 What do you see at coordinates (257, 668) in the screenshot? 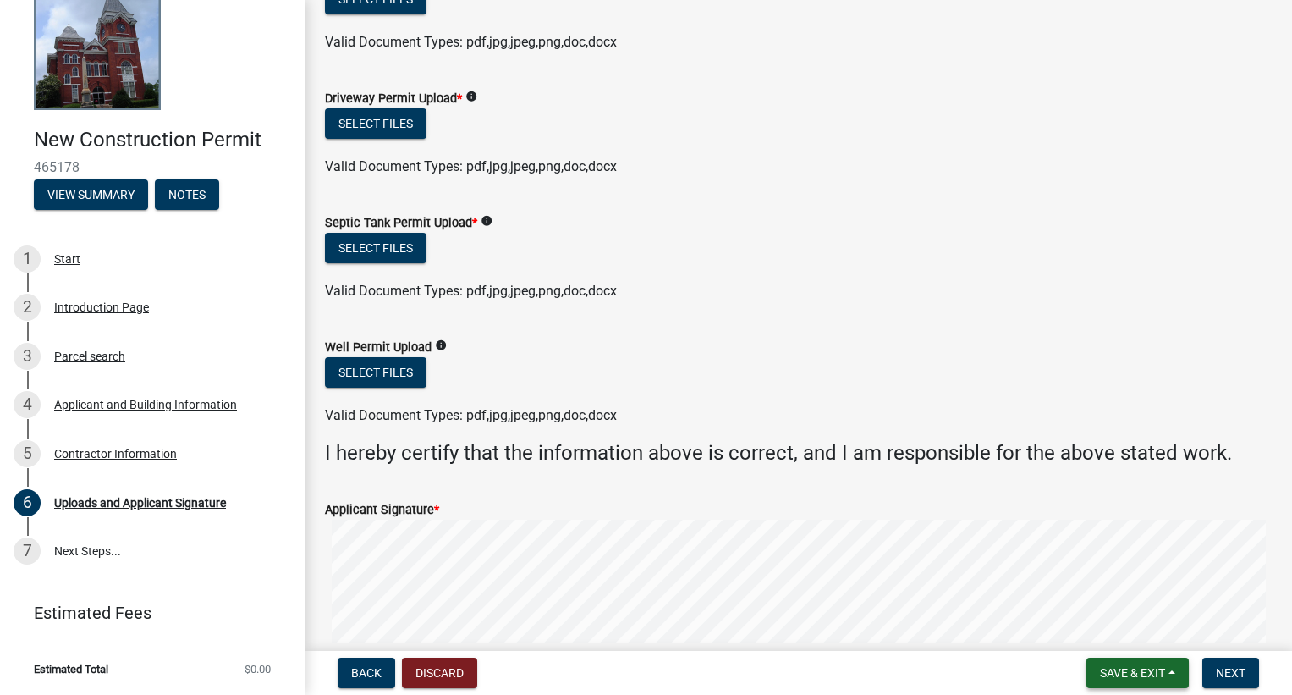
I see `span: $0.00` at bounding box center [257, 668].